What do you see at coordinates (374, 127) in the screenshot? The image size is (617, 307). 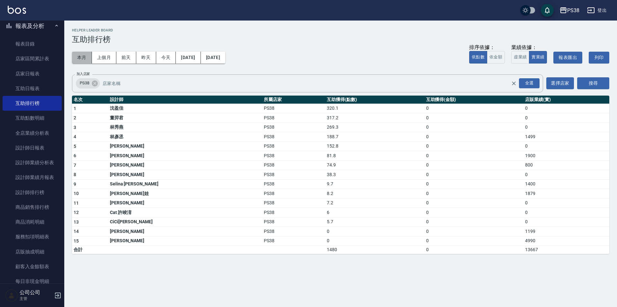 I see `td: 269.3` at bounding box center [374, 127].